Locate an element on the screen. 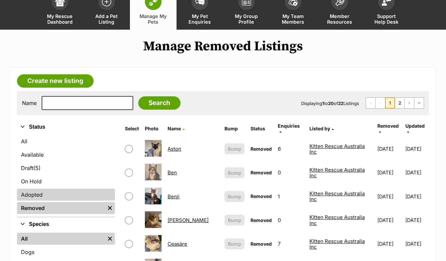 This screenshot has height=261, width=446. a: Ben is located at coordinates (172, 172).